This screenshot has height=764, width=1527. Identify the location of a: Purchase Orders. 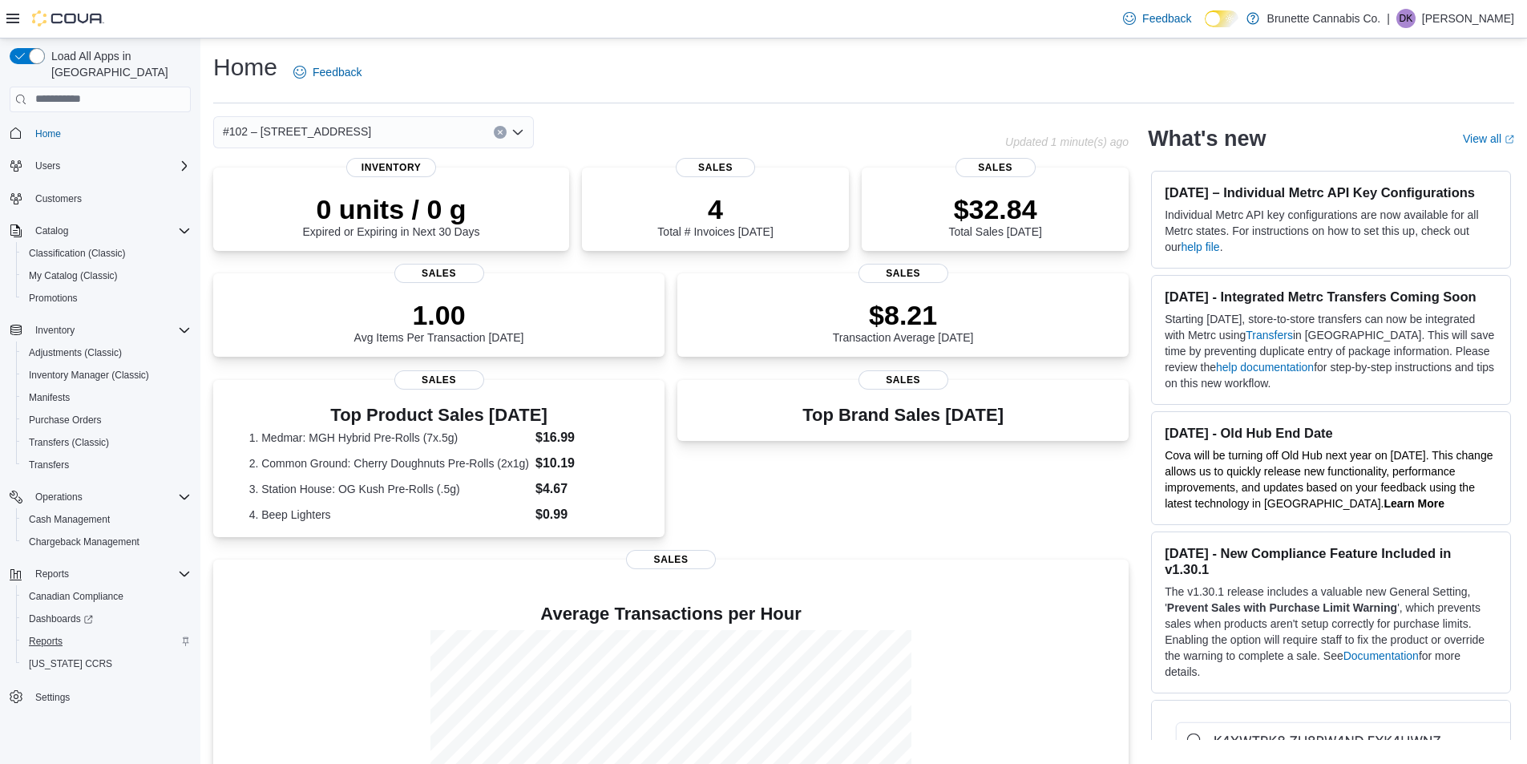
(65, 420).